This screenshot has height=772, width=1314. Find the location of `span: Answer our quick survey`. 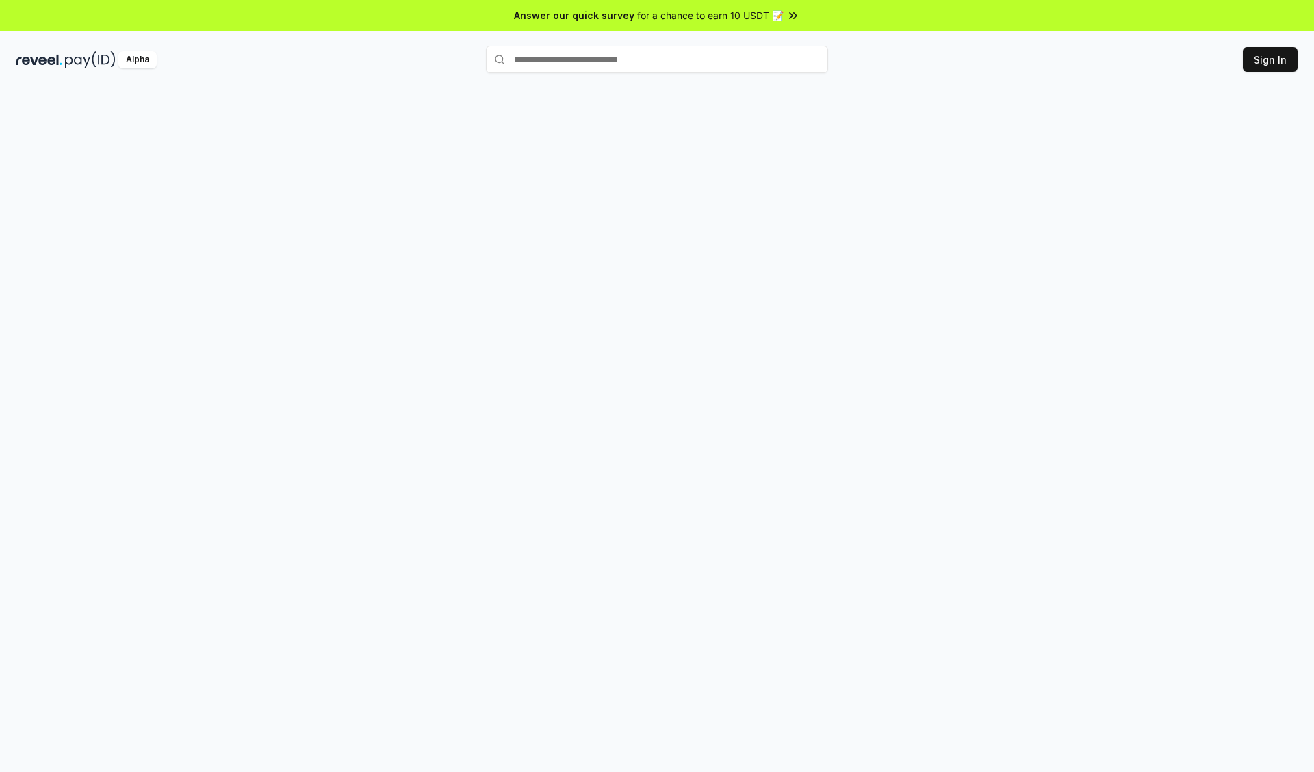

span: Answer our quick survey is located at coordinates (574, 15).